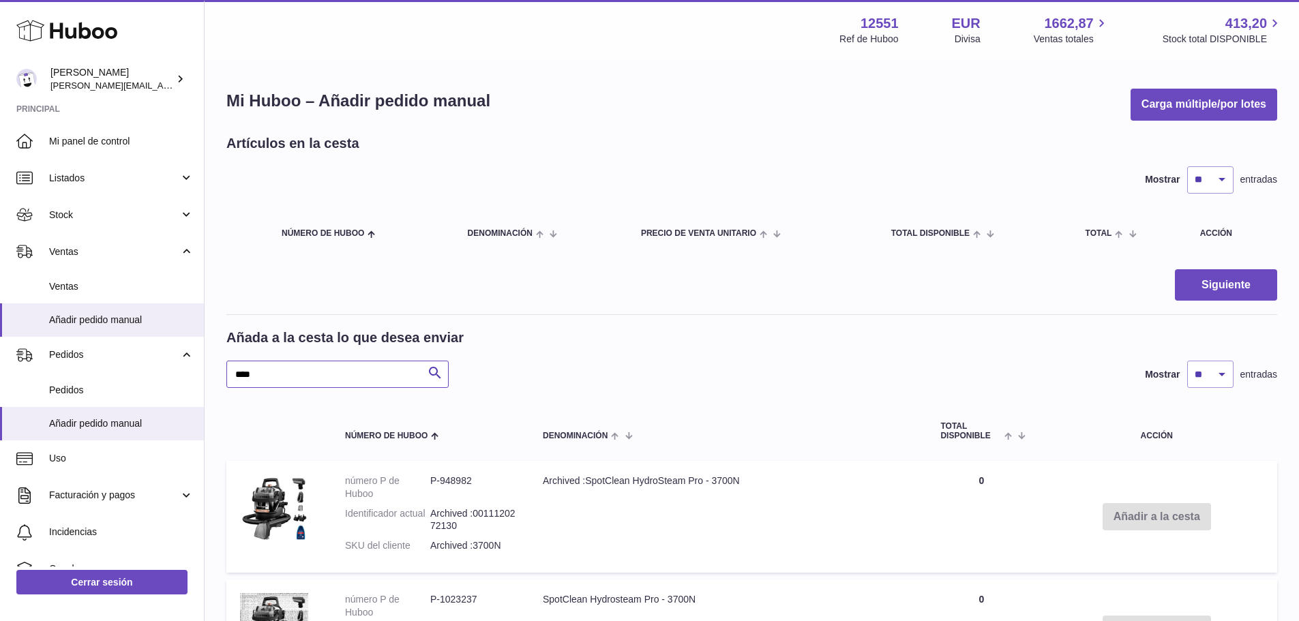 Image resolution: width=1299 pixels, height=621 pixels. Describe the element at coordinates (968, 39) in the screenshot. I see `div: Divisa` at that location.